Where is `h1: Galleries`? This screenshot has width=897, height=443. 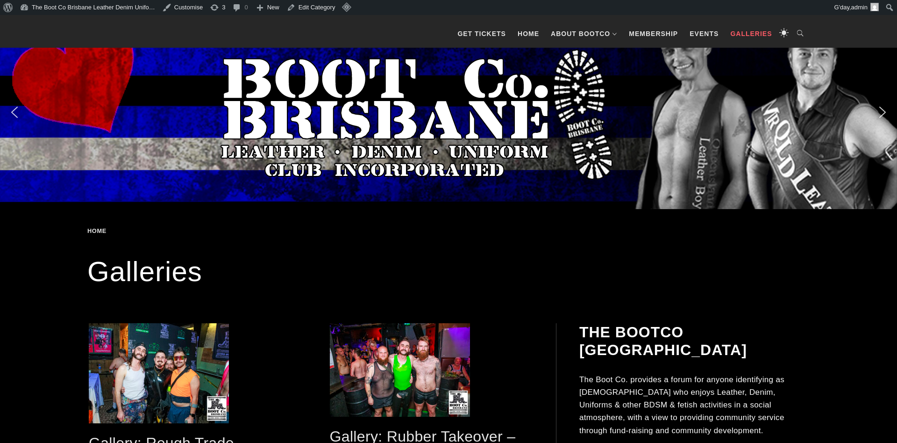
h1: Galleries is located at coordinates (449, 272).